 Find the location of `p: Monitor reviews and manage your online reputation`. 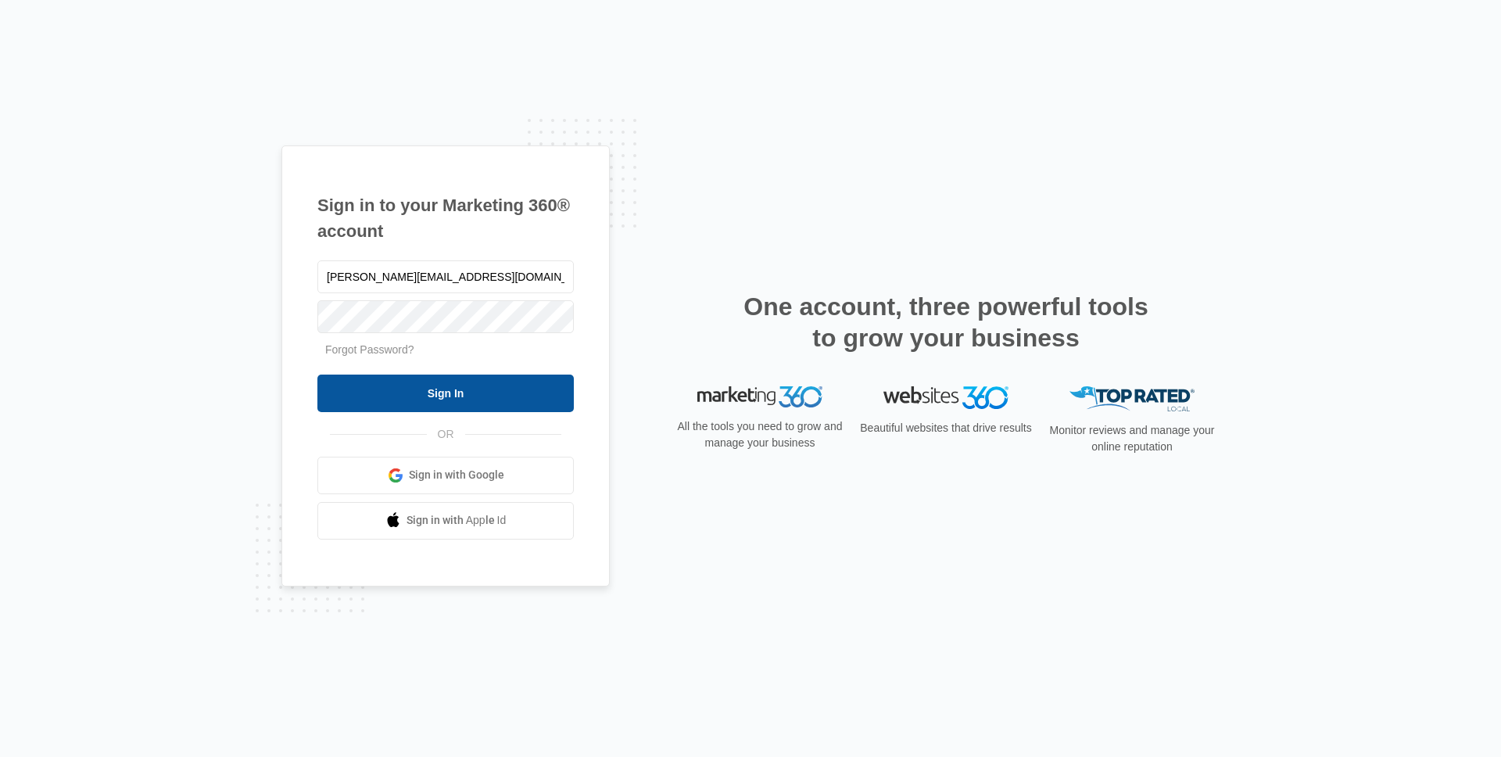

p: Monitor reviews and manage your online reputation is located at coordinates (1132, 439).